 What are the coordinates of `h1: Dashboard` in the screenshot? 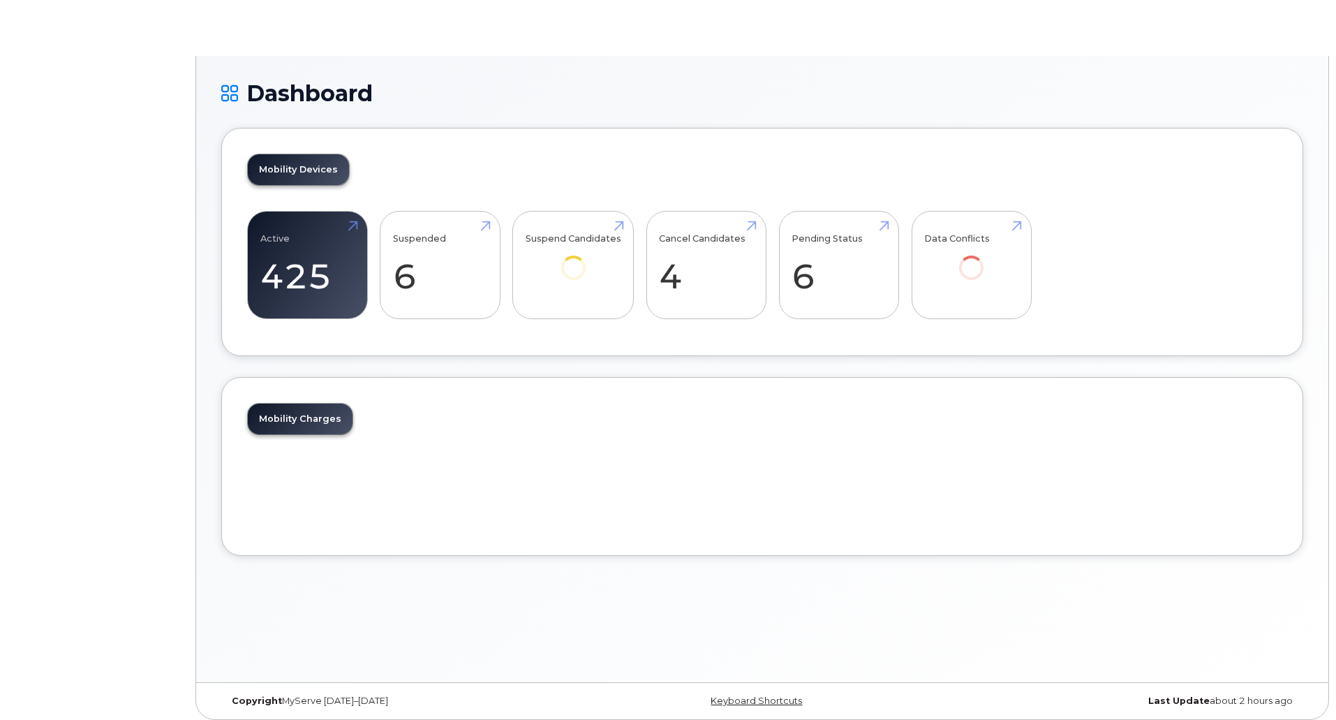 It's located at (762, 93).